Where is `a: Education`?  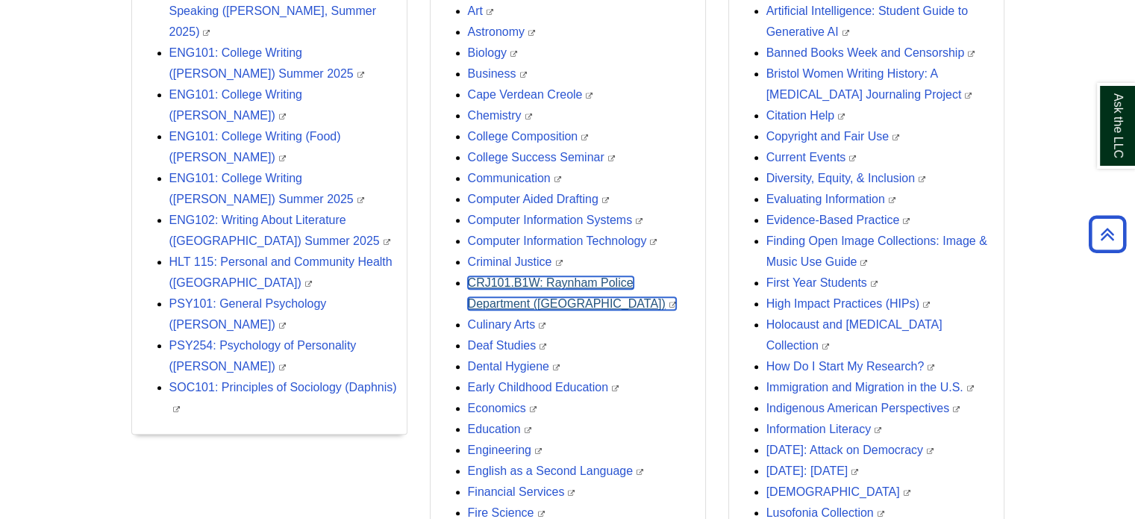 a: Education is located at coordinates (499, 428).